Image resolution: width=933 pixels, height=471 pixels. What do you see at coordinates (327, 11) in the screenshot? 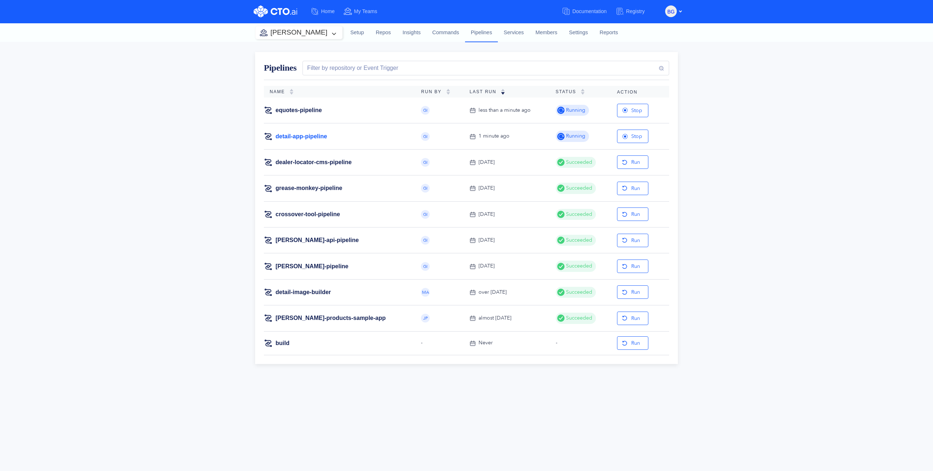
I see `a: Home` at bounding box center [327, 11].